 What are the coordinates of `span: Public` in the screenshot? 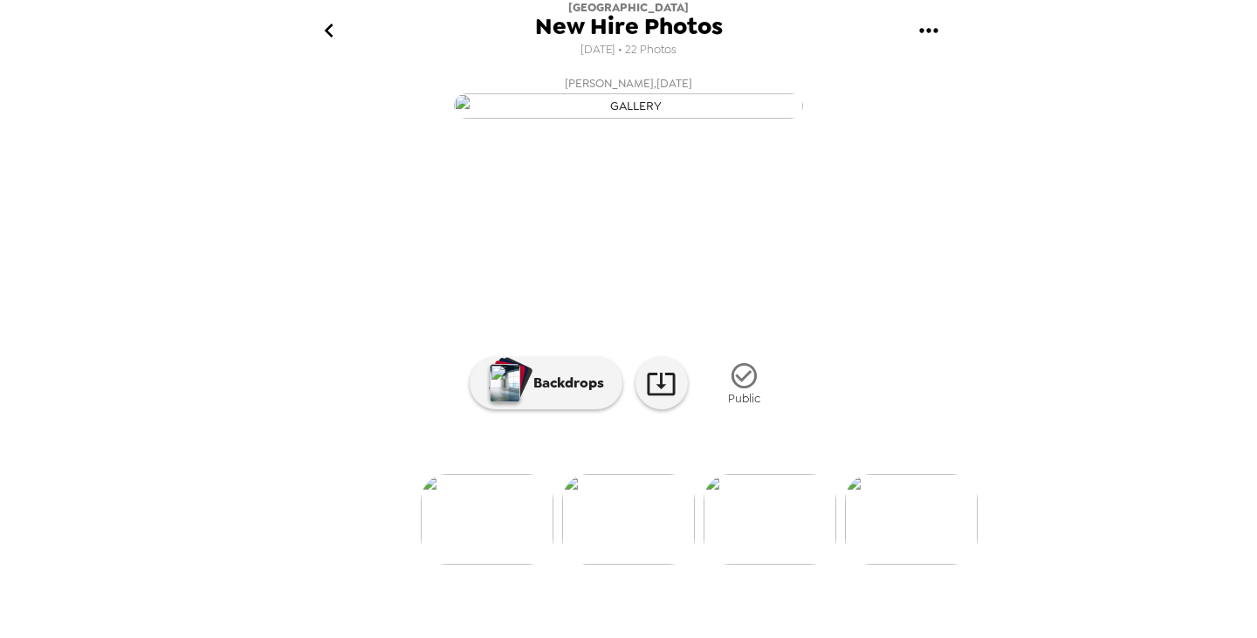 It's located at (744, 398).